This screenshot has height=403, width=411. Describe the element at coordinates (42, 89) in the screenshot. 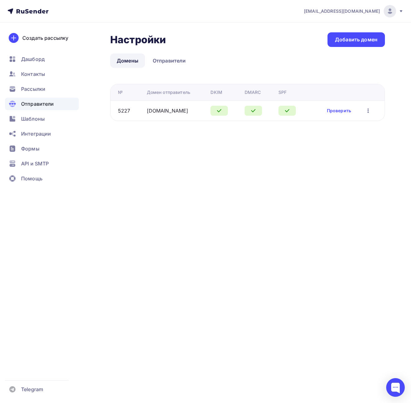

I see `a: Рассылки` at that location.